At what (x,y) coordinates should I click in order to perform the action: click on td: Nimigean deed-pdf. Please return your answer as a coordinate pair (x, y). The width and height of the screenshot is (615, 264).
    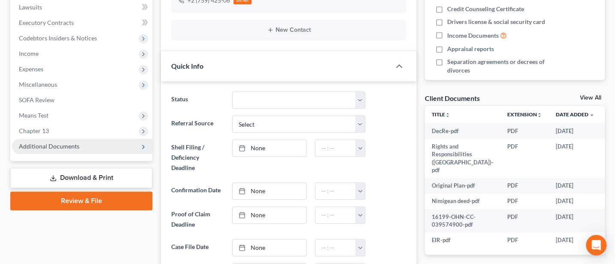
    Looking at the image, I should click on (463, 201).